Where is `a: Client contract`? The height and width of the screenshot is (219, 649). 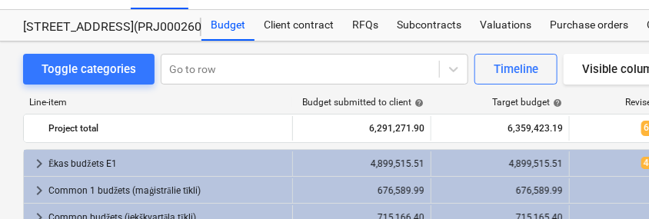 a: Client contract is located at coordinates (299, 25).